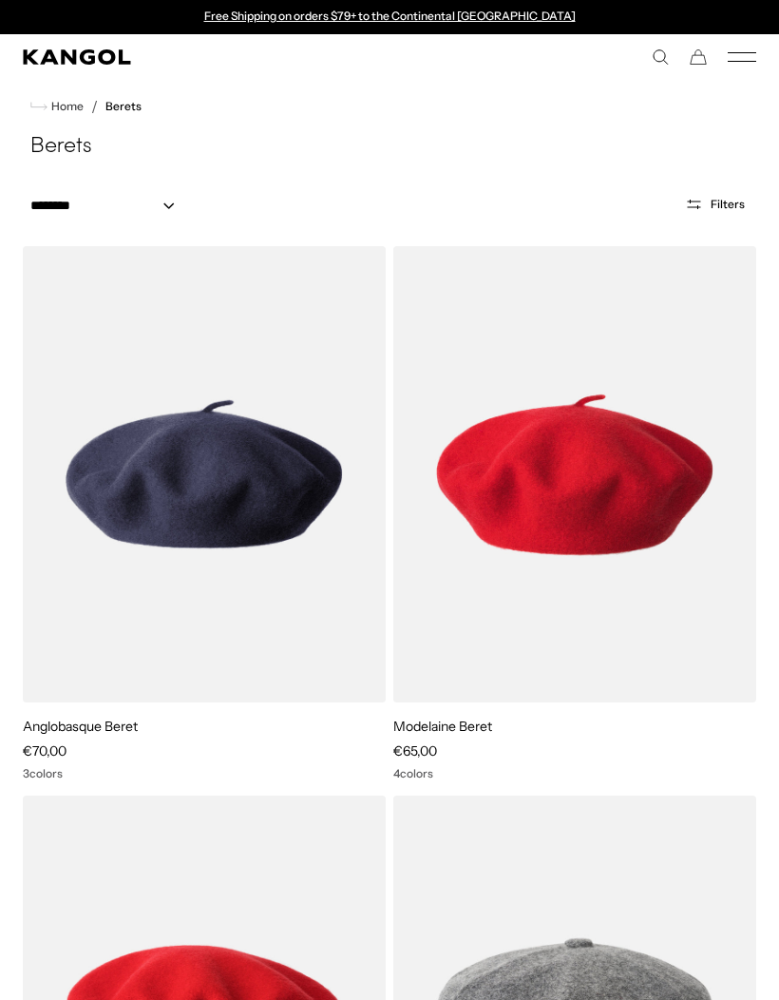 Image resolution: width=779 pixels, height=1000 pixels. I want to click on span: €70,00, so click(45, 751).